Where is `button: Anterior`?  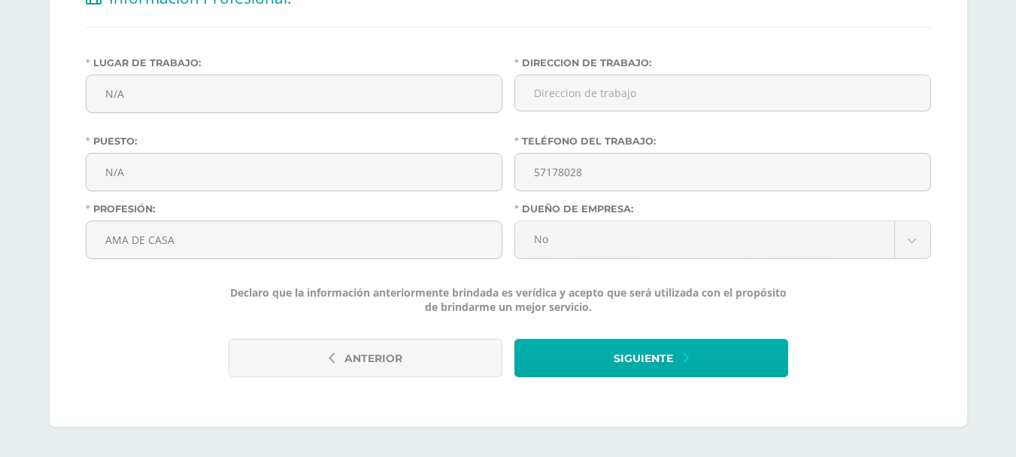 button: Anterior is located at coordinates (366, 357).